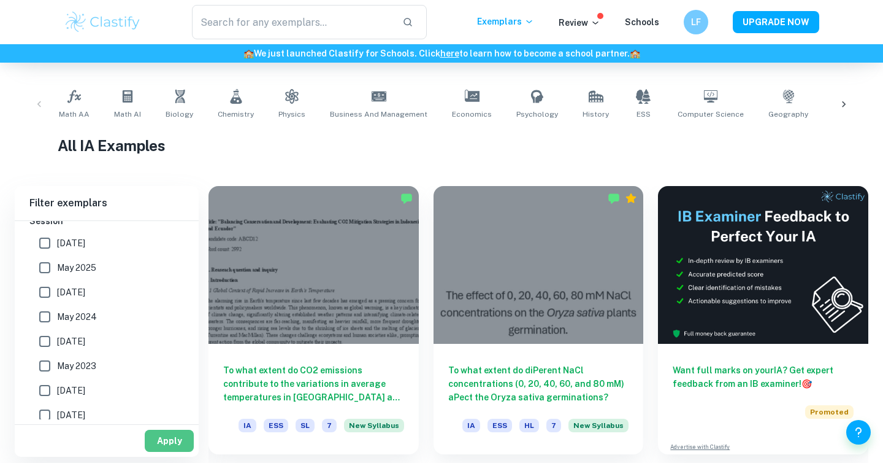  I want to click on span: Promoted, so click(830, 412).